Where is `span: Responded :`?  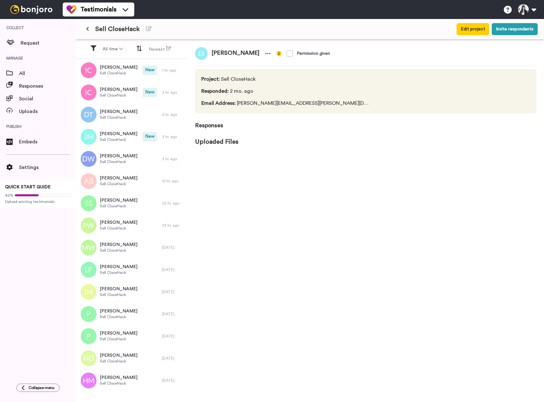
span: Responded : is located at coordinates (215, 91).